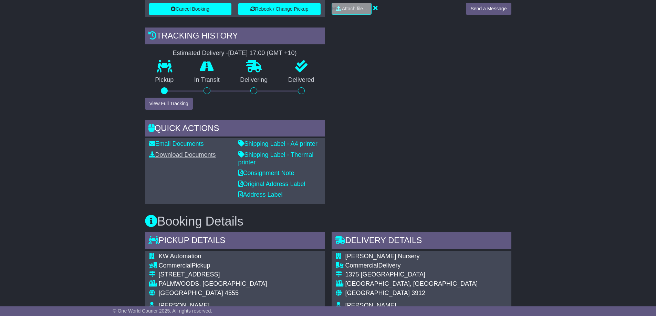  Describe the element at coordinates (272, 184) in the screenshot. I see `a: Original Address Label` at that location.